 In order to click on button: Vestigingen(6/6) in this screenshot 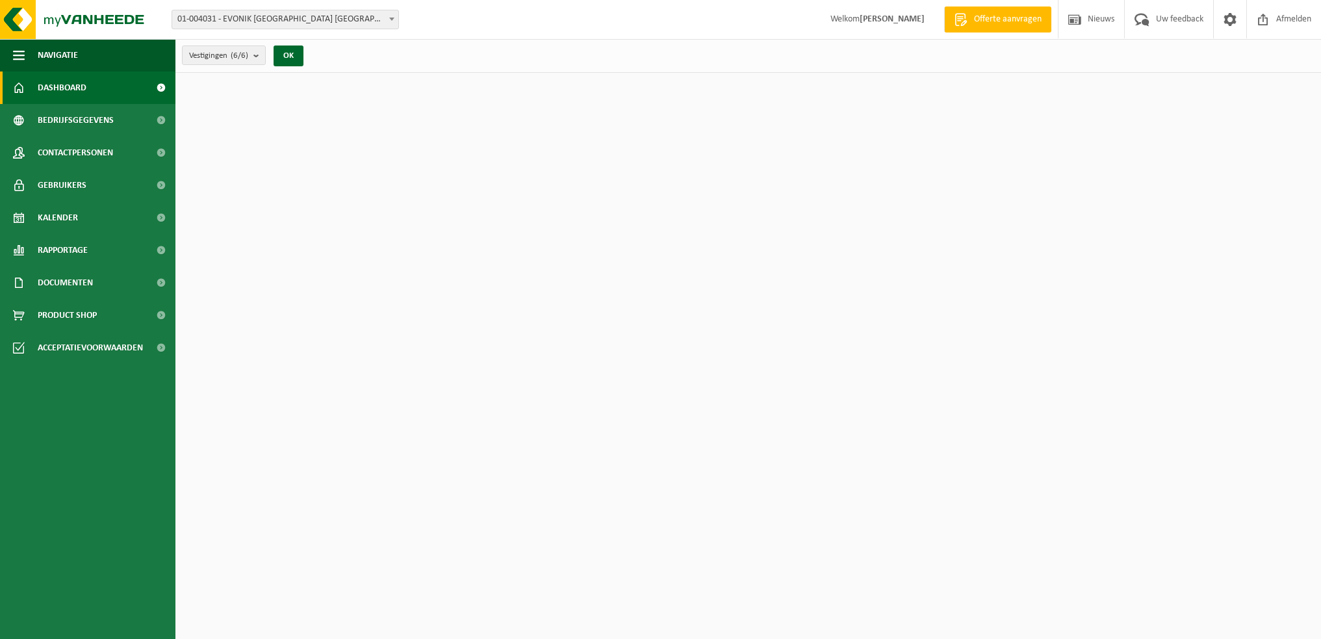, I will do `click(224, 55)`.